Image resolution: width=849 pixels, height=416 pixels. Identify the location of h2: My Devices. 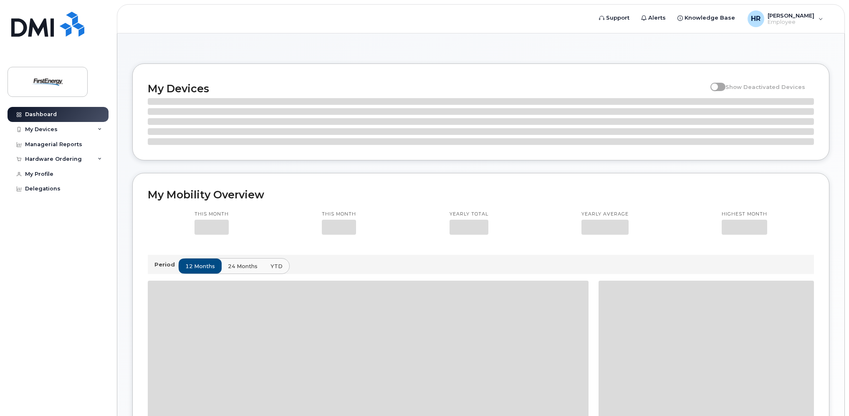
(427, 88).